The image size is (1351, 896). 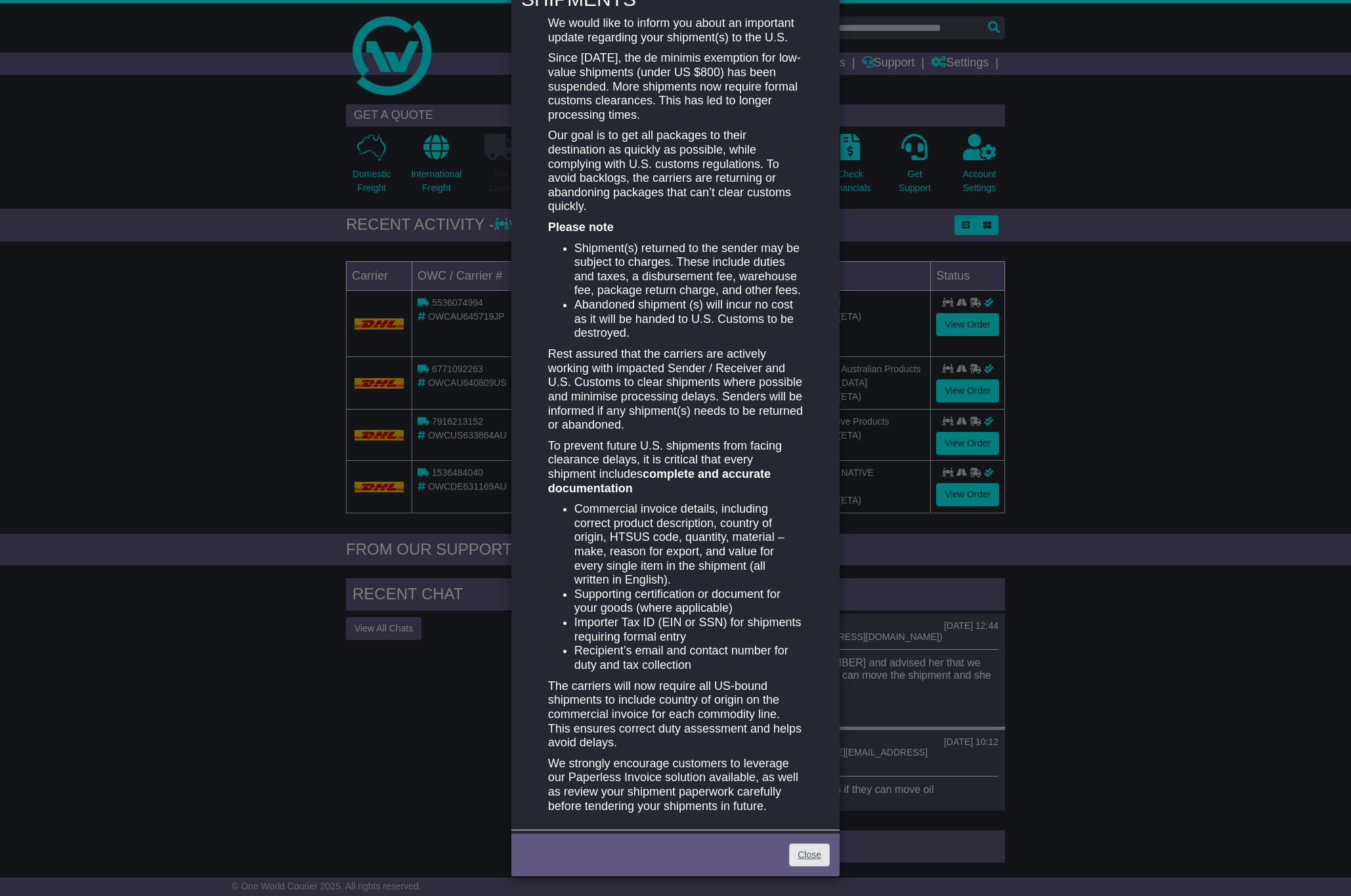 I want to click on p: We strongly encourage customers to leverage our Paperless Invoice solution available, as well as ..., so click(x=676, y=785).